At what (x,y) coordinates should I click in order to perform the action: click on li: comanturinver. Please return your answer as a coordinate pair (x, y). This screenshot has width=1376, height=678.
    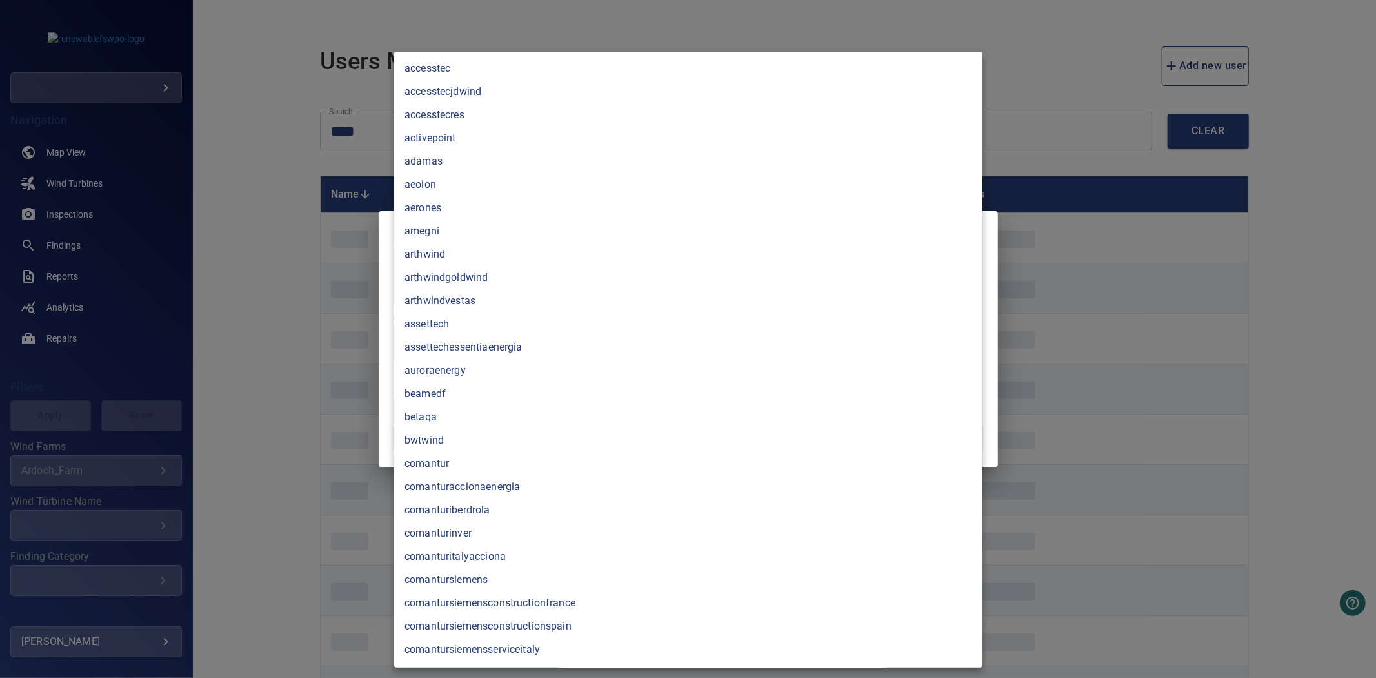
    Looking at the image, I should click on (689, 533).